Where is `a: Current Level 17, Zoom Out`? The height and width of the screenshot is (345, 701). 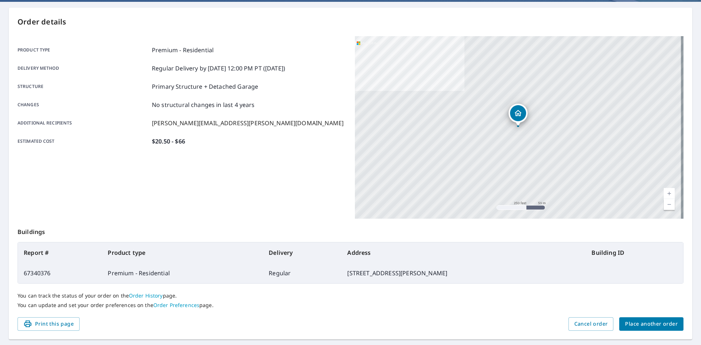
a: Current Level 17, Zoom Out is located at coordinates (669, 205).